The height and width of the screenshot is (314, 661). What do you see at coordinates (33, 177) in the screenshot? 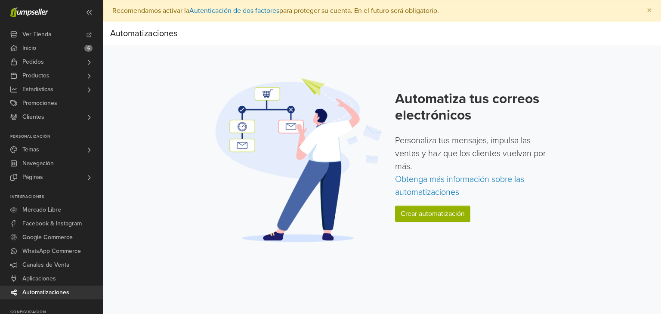
I see `span: Páginas` at bounding box center [33, 177].